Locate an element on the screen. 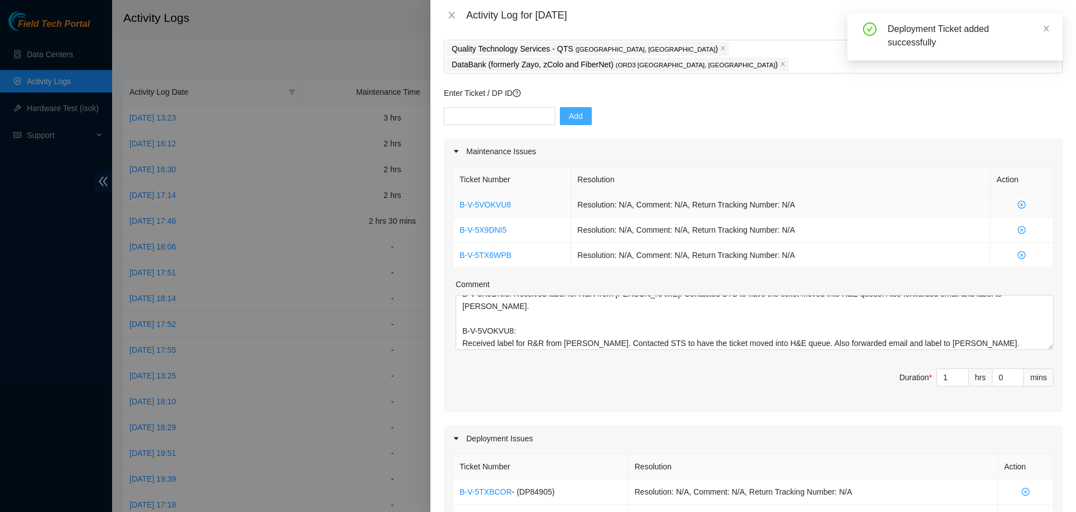 This screenshot has height=512, width=1076. p: DataBank (formerly Zayo, zColo and FiberNet) ) is located at coordinates (615, 64).